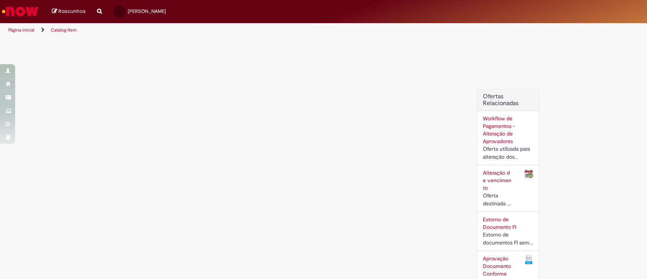  I want to click on ul: Trilhas de página, so click(216, 30).